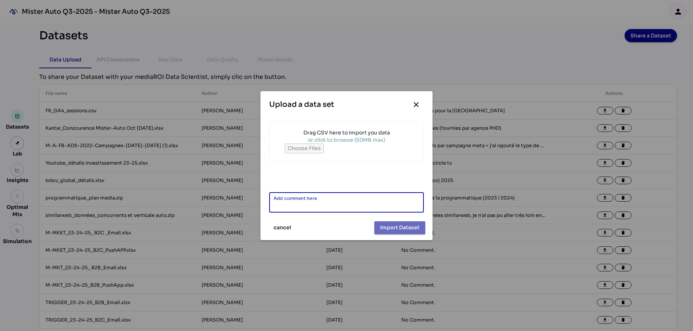  What do you see at coordinates (400, 228) in the screenshot?
I see `button: Import Dataset` at bounding box center [400, 228].